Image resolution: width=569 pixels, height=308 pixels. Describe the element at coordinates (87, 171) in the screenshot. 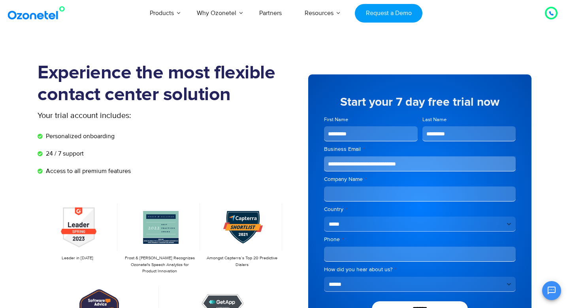

I see `span: Access to all premium features` at that location.